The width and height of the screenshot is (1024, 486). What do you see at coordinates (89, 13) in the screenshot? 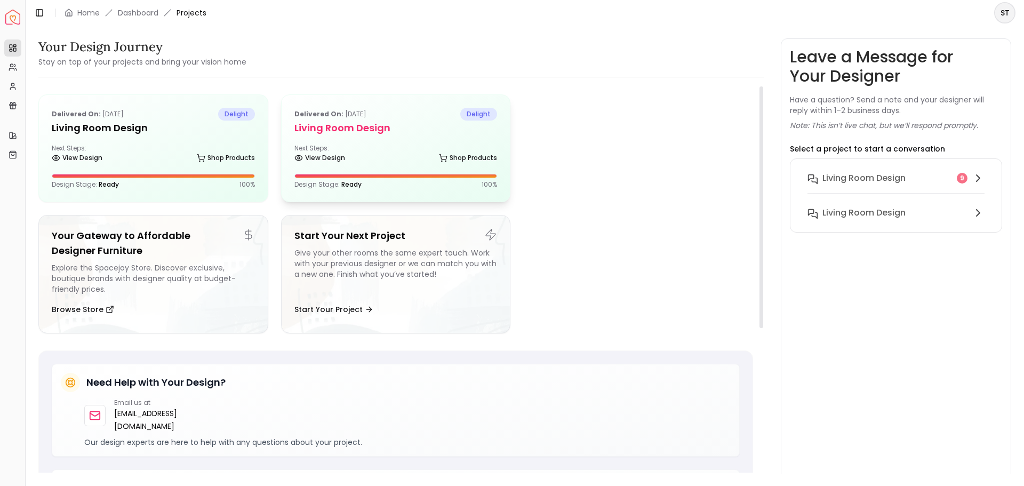
I see `a: Home` at bounding box center [89, 13].